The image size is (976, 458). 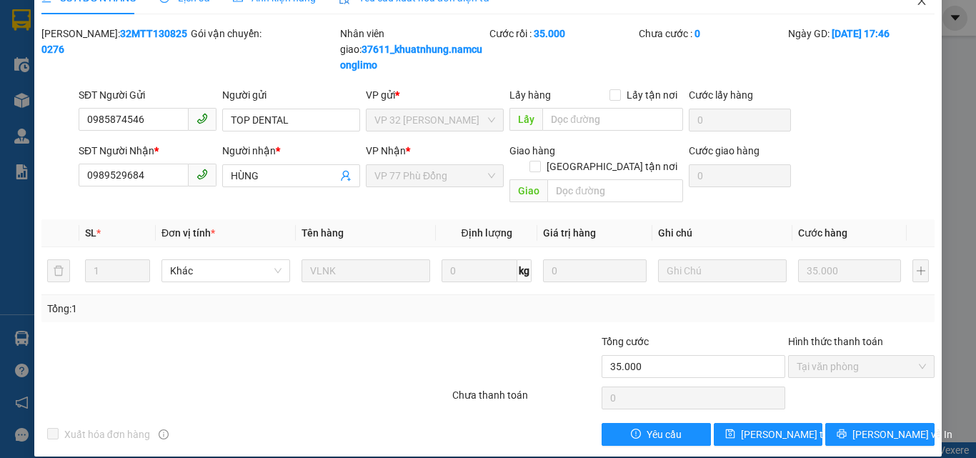 What do you see at coordinates (434, 95) in the screenshot?
I see `div: VP gửi` at bounding box center [434, 95].